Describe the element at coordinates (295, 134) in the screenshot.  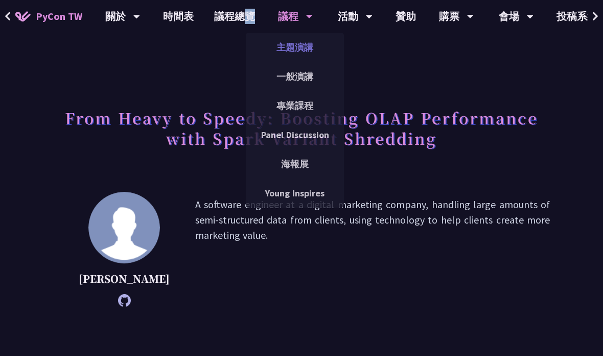
I see `a: Panel Discussion` at that location.